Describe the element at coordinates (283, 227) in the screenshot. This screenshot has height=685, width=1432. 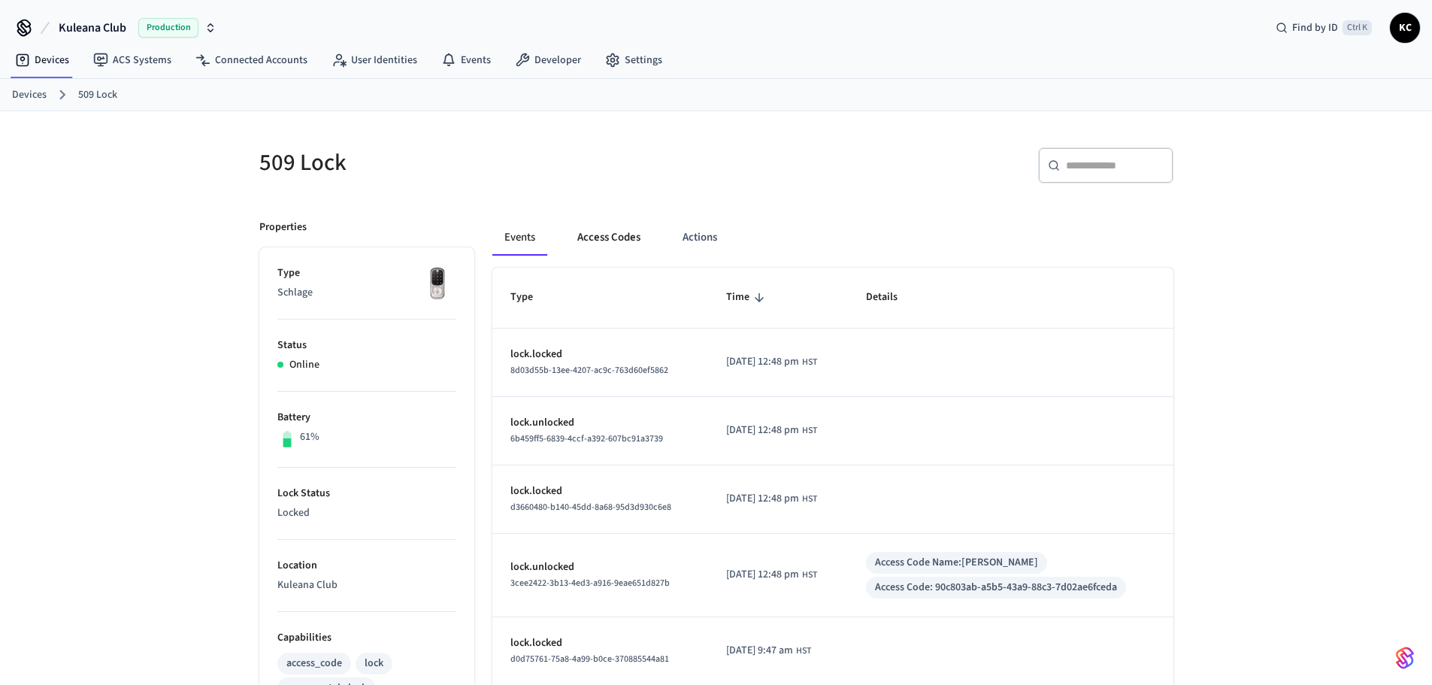
I see `p: Properties` at that location.